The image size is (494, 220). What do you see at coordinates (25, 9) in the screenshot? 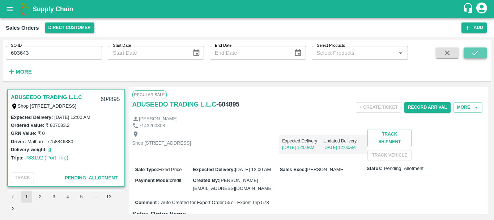
I see `img: logo` at bounding box center [25, 9].